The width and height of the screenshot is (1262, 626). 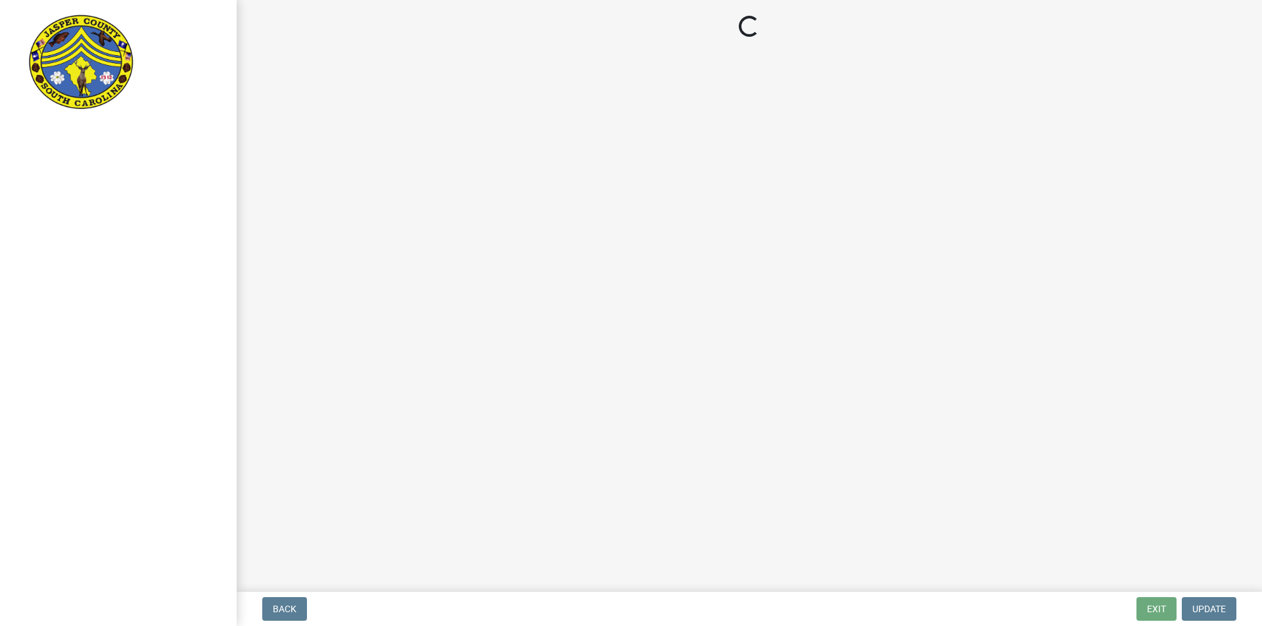 I want to click on span: Update, so click(x=1209, y=609).